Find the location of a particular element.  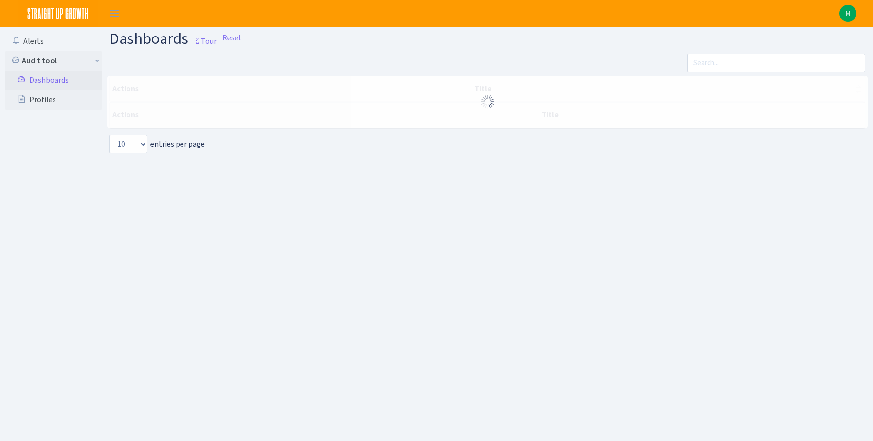

a: Audit tool is located at coordinates (54, 61).